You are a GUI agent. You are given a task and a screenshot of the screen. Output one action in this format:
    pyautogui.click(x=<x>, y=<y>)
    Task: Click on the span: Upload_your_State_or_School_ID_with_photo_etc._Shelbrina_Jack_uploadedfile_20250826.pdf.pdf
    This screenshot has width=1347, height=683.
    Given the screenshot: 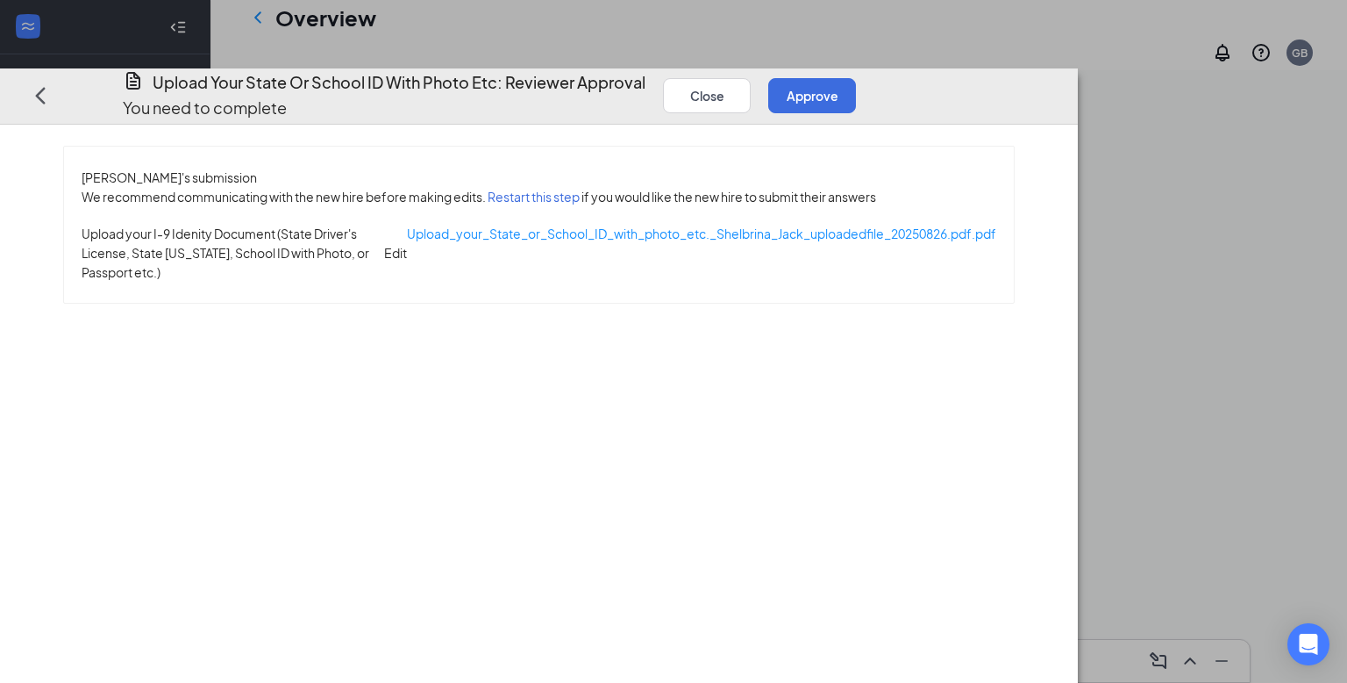 What is the action you would take?
    pyautogui.click(x=702, y=233)
    